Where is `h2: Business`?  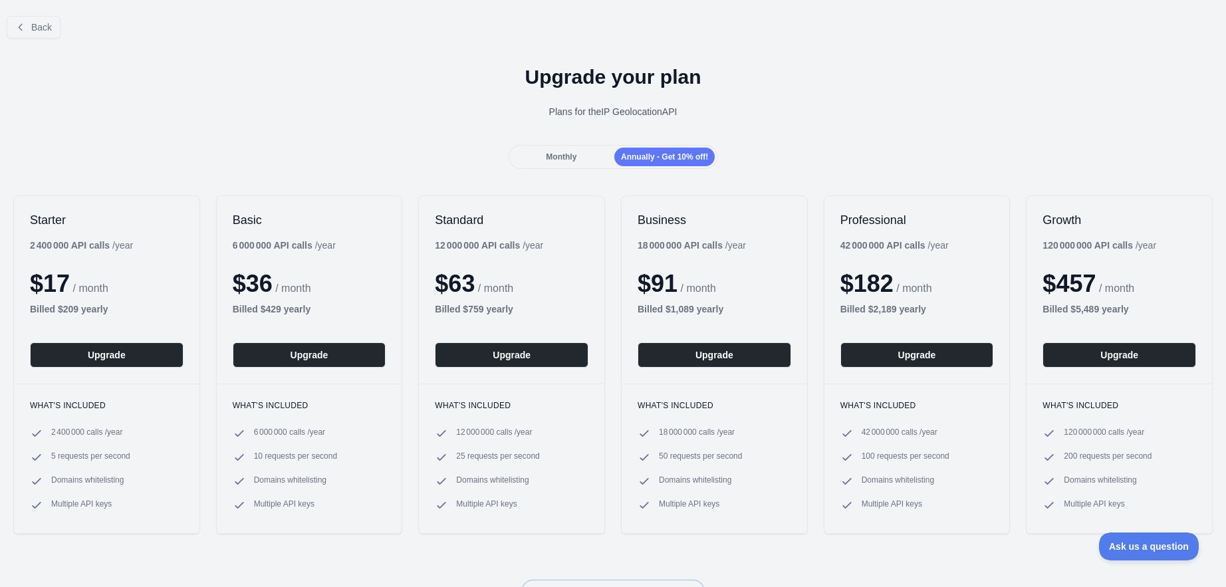
h2: Business is located at coordinates (714, 220).